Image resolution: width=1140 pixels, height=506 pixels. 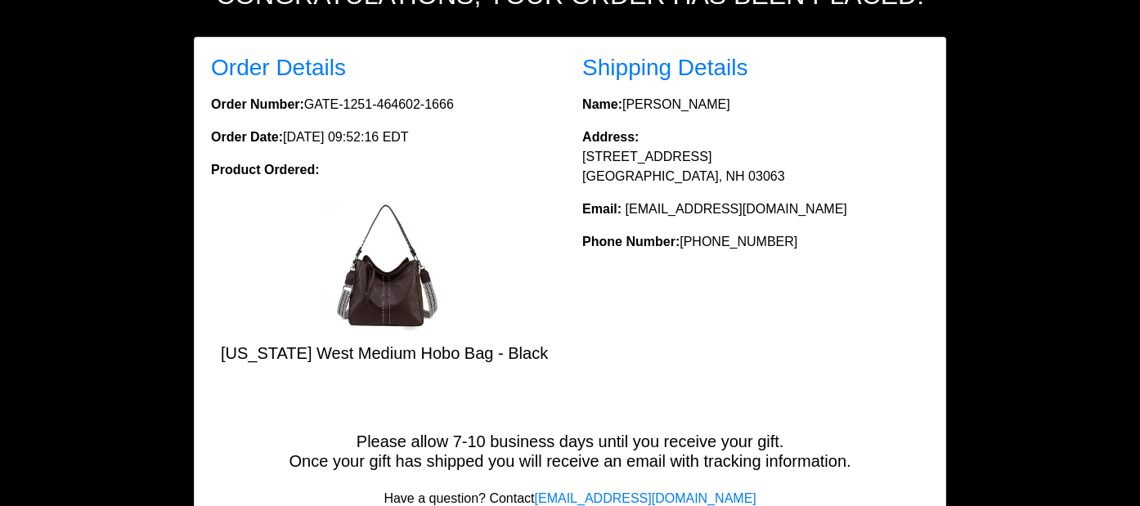 What do you see at coordinates (610, 137) in the screenshot?
I see `strong: Address:` at bounding box center [610, 137].